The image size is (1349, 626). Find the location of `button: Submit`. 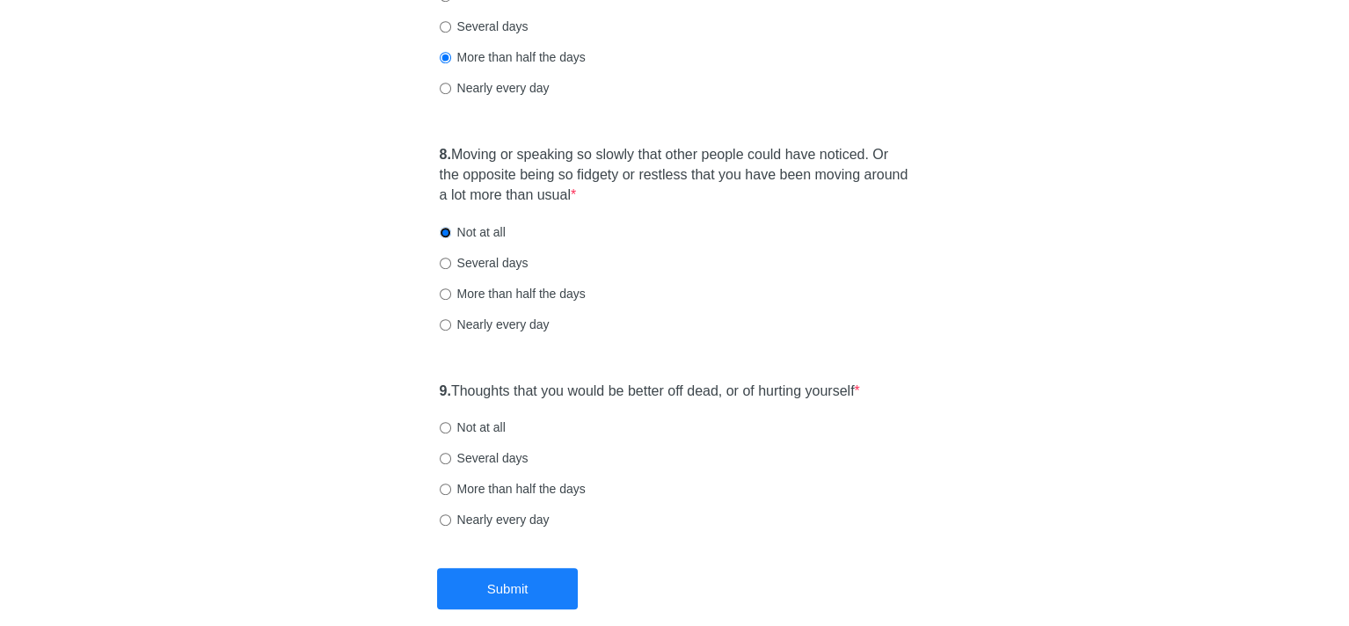

button: Submit is located at coordinates (507, 588).